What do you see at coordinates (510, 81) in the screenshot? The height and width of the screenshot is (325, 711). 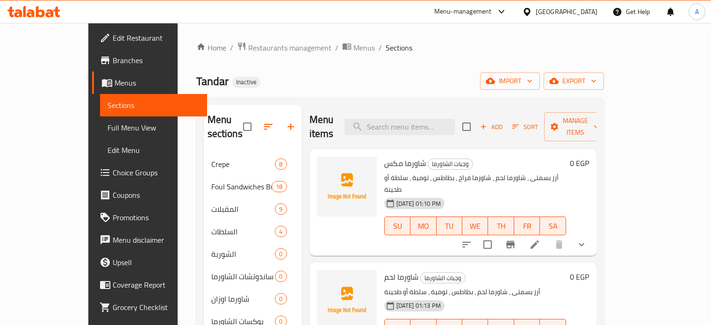 I see `button: import` at bounding box center [510, 81].